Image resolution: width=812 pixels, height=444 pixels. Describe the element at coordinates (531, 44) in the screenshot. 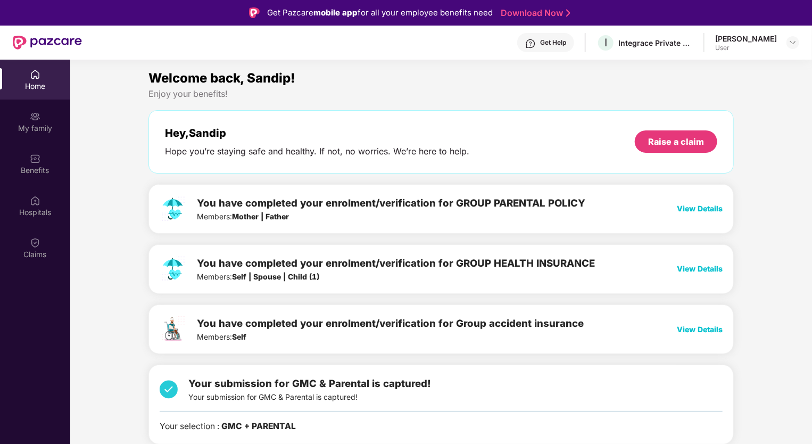

I see `img: svg+xml;base64,PHN2ZyBpZD0iSGVscC0zMngzMiIgeG1sbnM9Imh0dHA6Ly93d3cudzMub3JnLzIwMDAvc3ZnIiB3aWR0aD...` at that location.